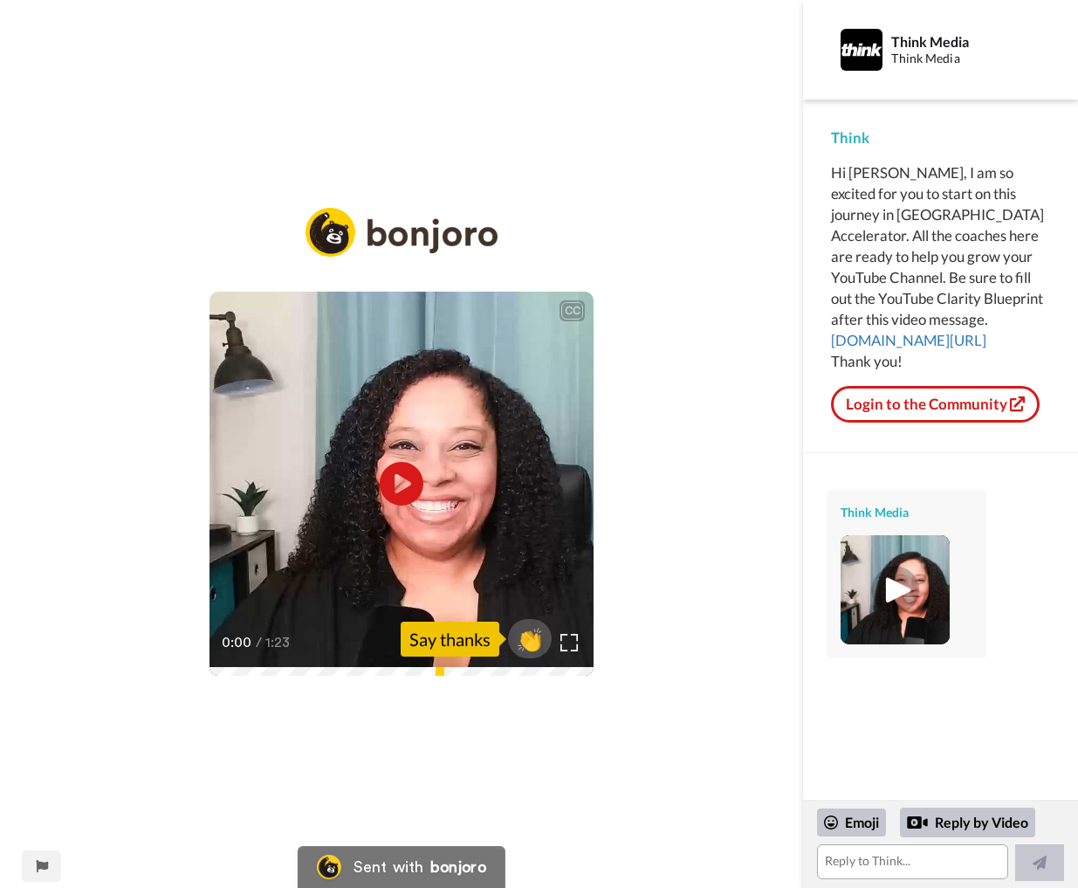  What do you see at coordinates (388, 867) in the screenshot?
I see `div: Sent with` at bounding box center [388, 867].